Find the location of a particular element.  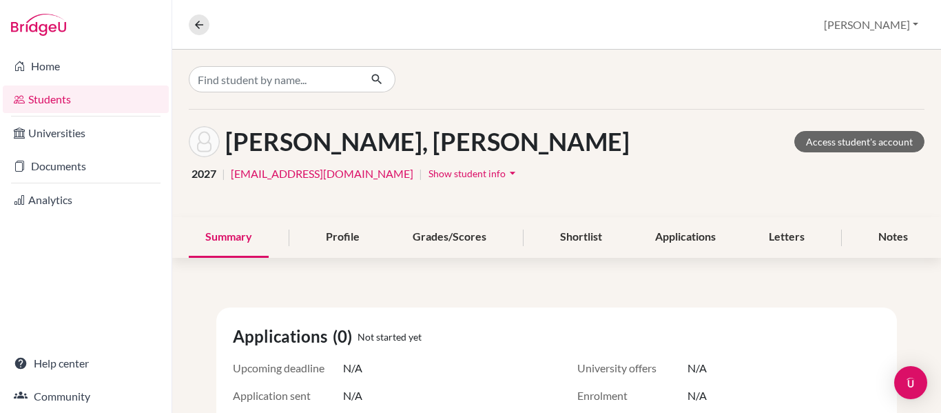

input: Find student by name... is located at coordinates (274, 79).